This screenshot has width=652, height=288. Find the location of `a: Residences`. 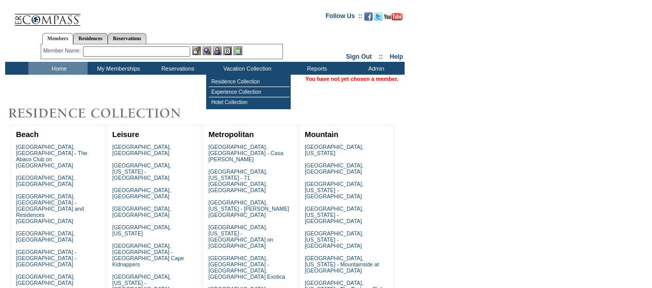

a: Residences is located at coordinates (90, 38).